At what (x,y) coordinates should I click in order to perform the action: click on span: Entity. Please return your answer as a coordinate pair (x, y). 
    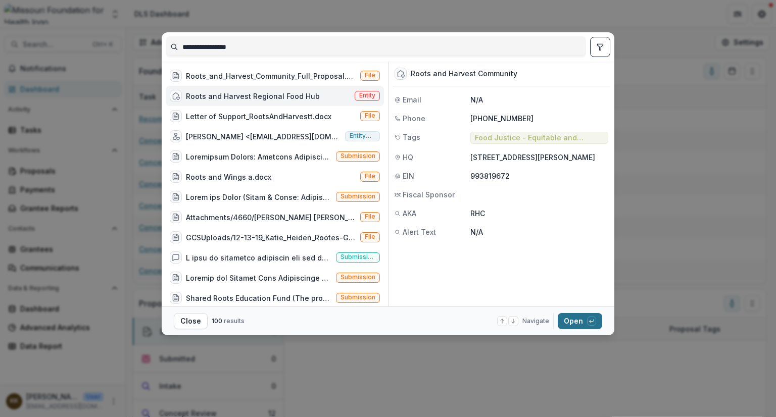
    Looking at the image, I should click on (367, 95).